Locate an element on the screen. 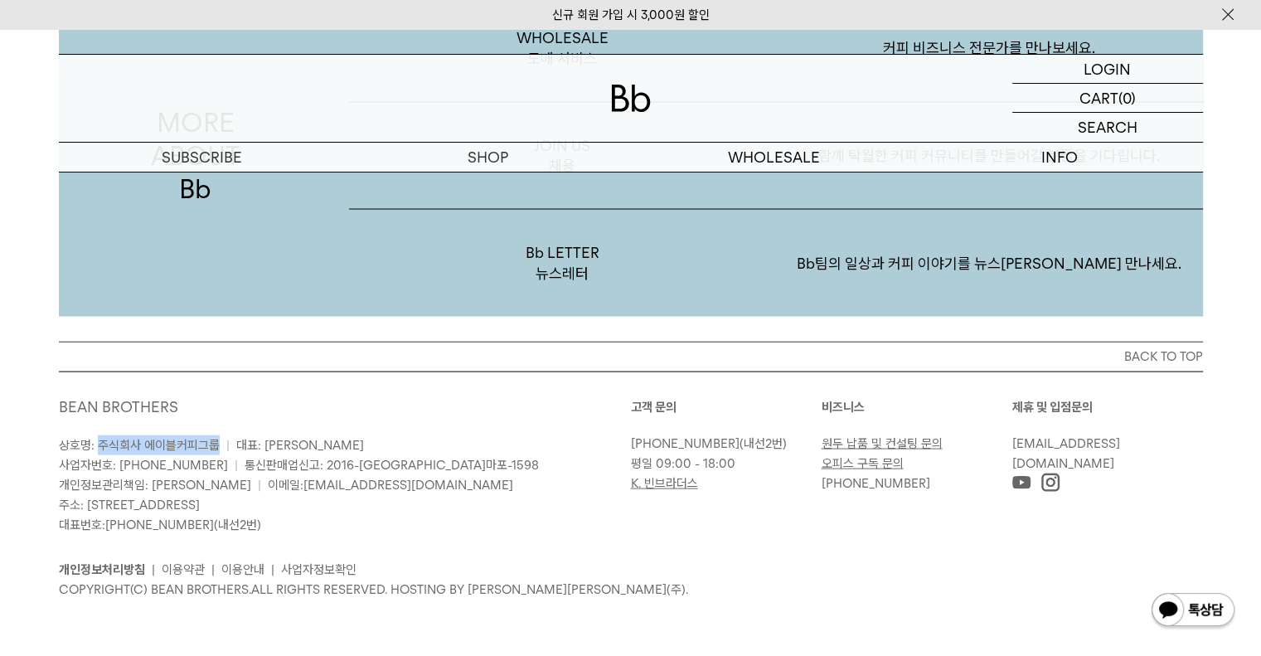 The height and width of the screenshot is (656, 1261). a: 이용안내 is located at coordinates (243, 570).